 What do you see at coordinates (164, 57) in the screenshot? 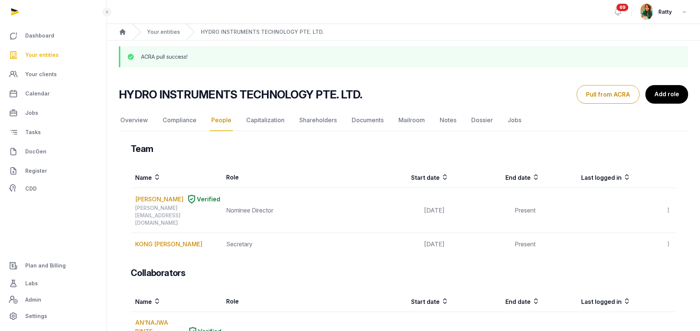
I see `p: ACRA pull success!` at bounding box center [164, 57].